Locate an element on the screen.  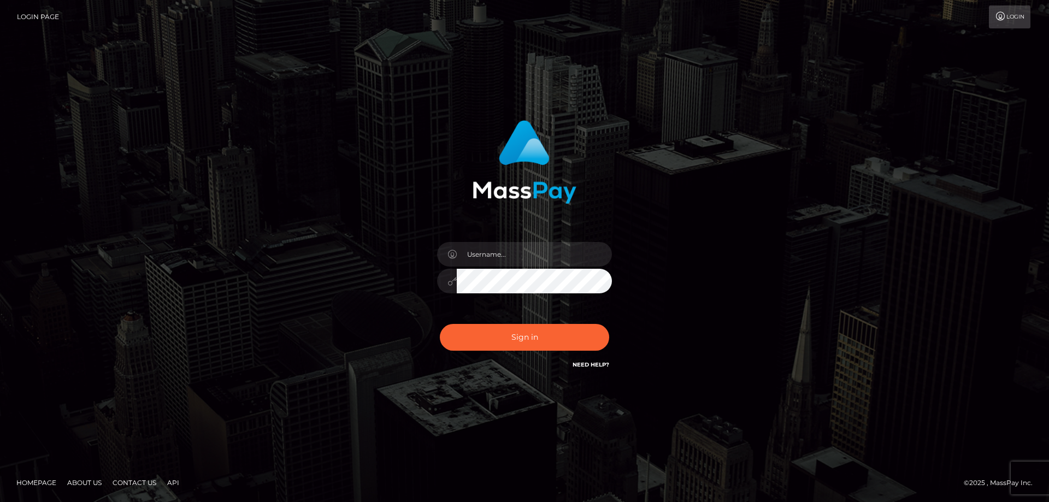
a: Login Page is located at coordinates (38, 17).